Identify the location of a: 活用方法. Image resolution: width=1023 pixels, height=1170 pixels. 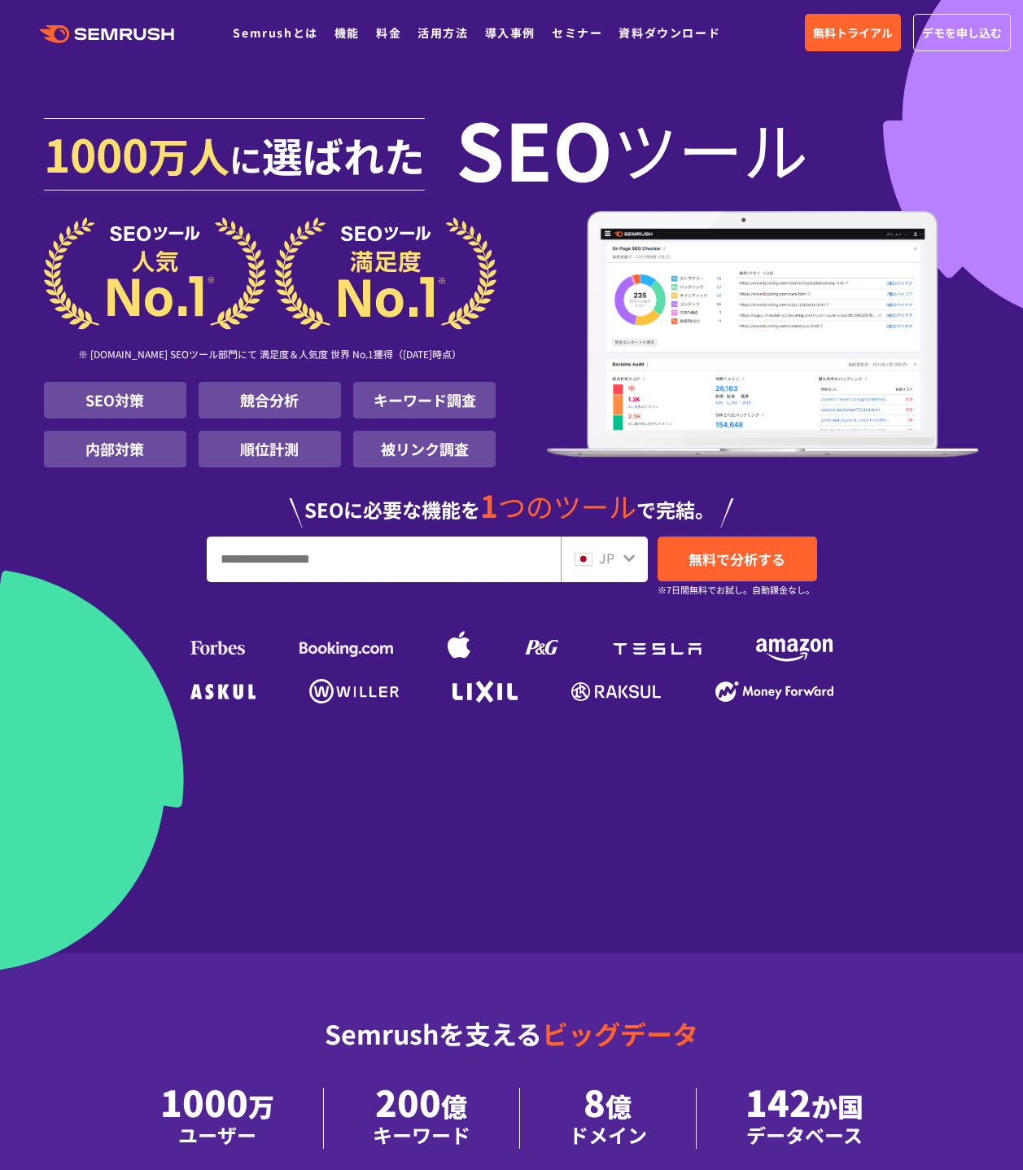
(443, 33).